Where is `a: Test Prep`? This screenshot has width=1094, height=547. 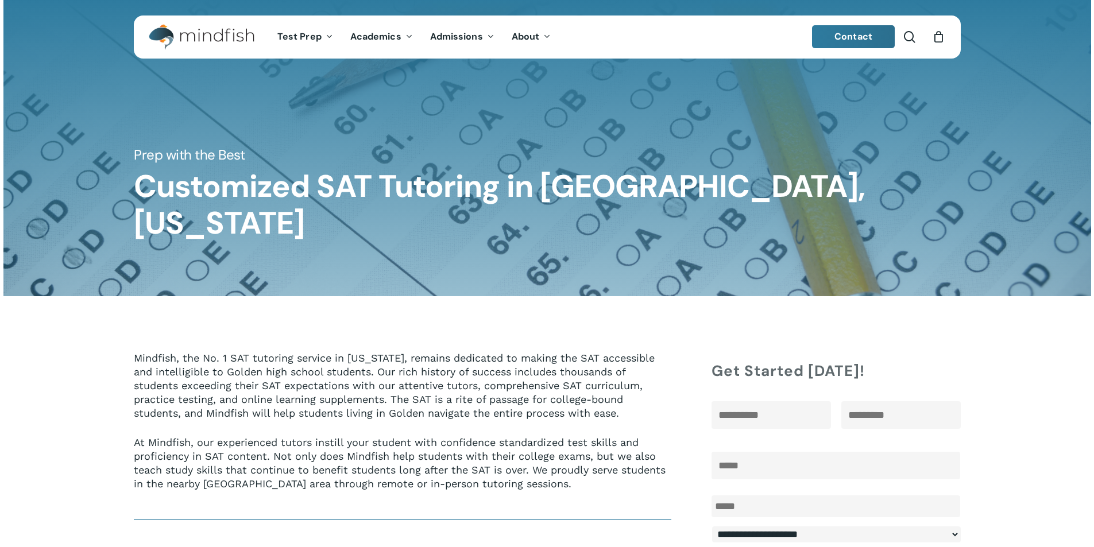 a: Test Prep is located at coordinates (305, 37).